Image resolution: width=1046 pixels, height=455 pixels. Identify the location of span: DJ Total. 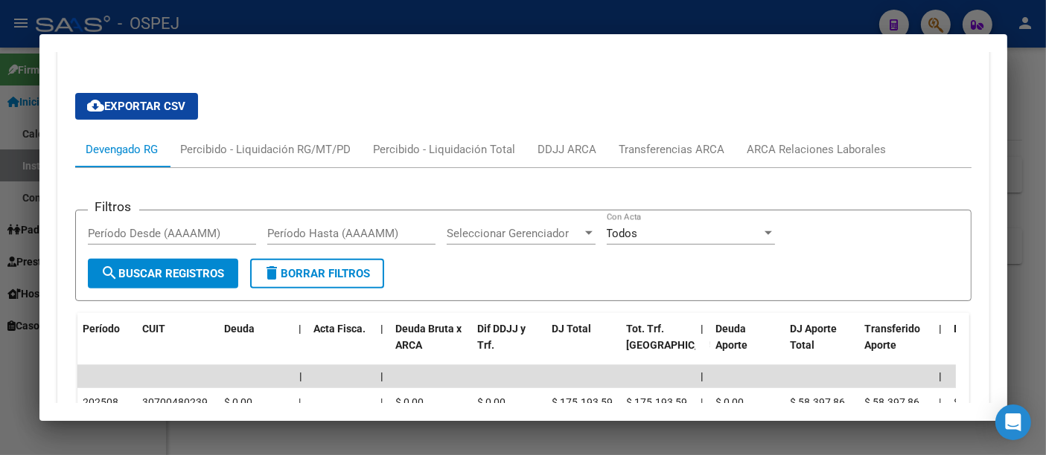
(572, 329).